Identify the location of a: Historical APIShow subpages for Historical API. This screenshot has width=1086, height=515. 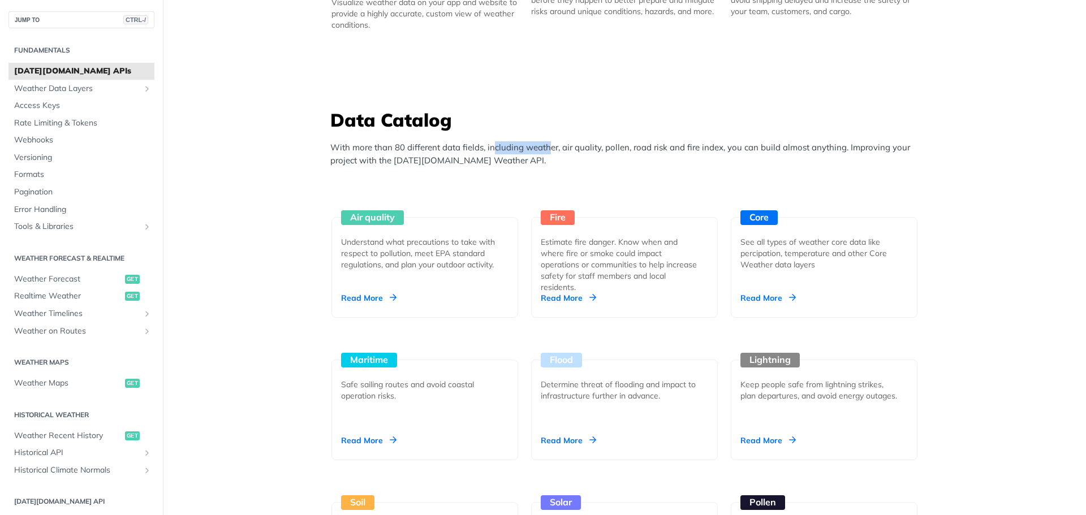
(81, 453).